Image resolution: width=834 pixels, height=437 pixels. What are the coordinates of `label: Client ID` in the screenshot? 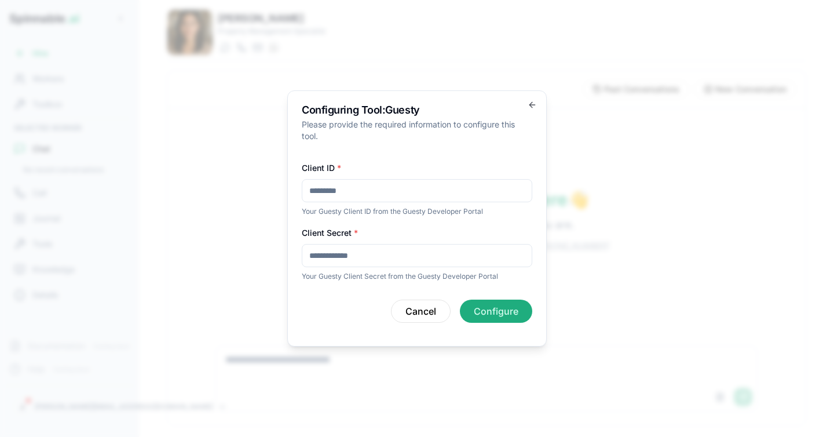 It's located at (321, 167).